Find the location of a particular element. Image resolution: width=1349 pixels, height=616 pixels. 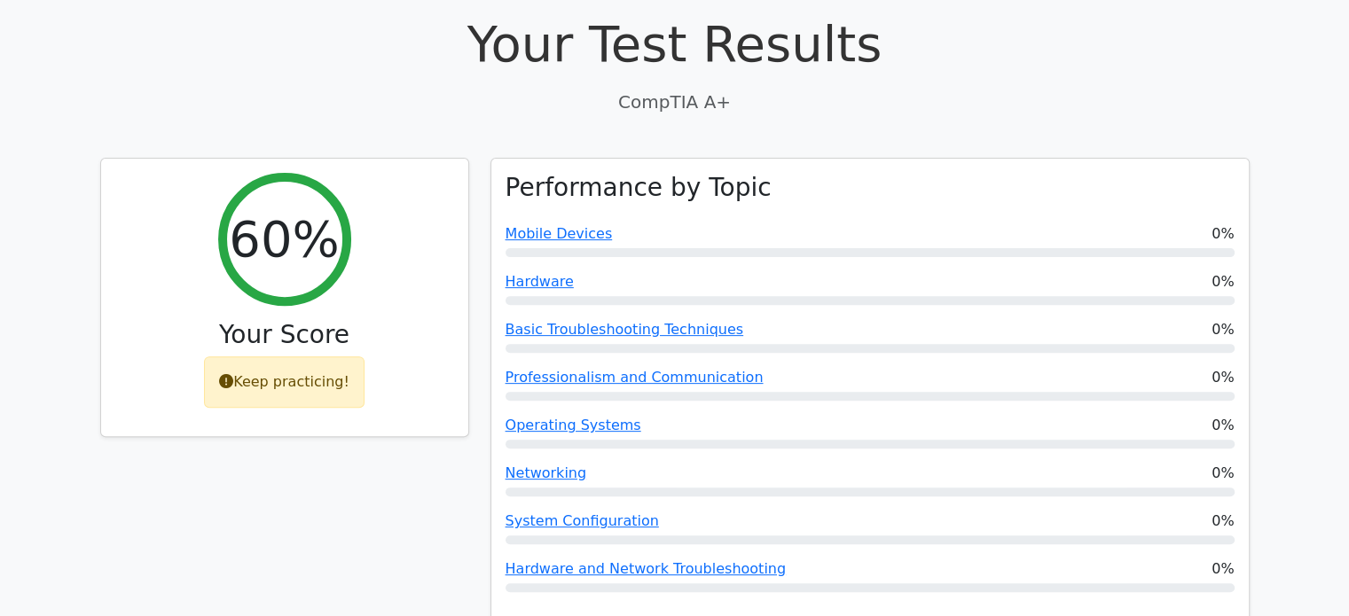

p: CompTIA A+ is located at coordinates (675, 102).